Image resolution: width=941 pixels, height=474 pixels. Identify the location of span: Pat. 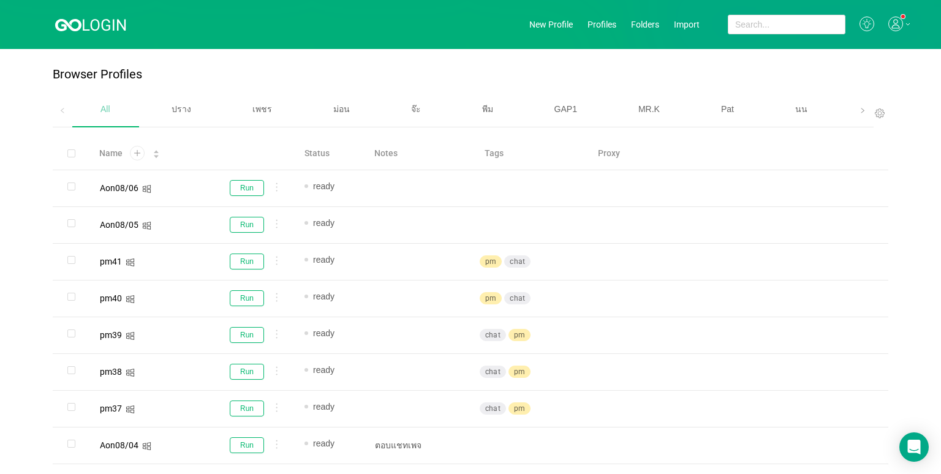
(727, 109).